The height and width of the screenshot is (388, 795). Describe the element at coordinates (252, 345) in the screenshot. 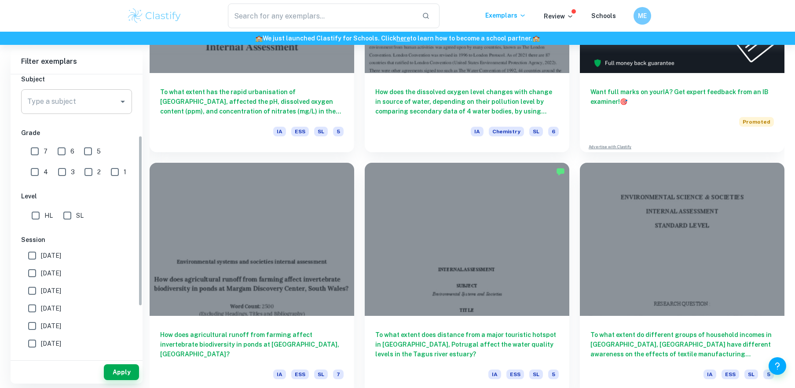

I see `h6: How does agricultural runoff from farming affect invertebrate biodiversity in ponds at [GEOGRAPHI...` at that location.